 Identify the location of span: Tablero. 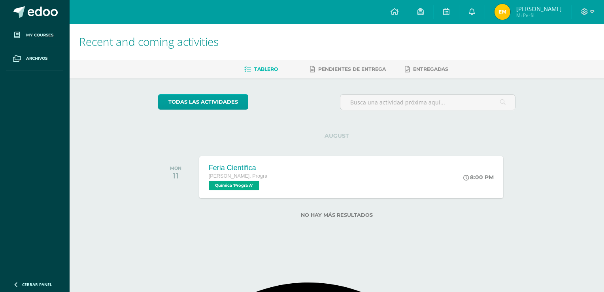
(266, 69).